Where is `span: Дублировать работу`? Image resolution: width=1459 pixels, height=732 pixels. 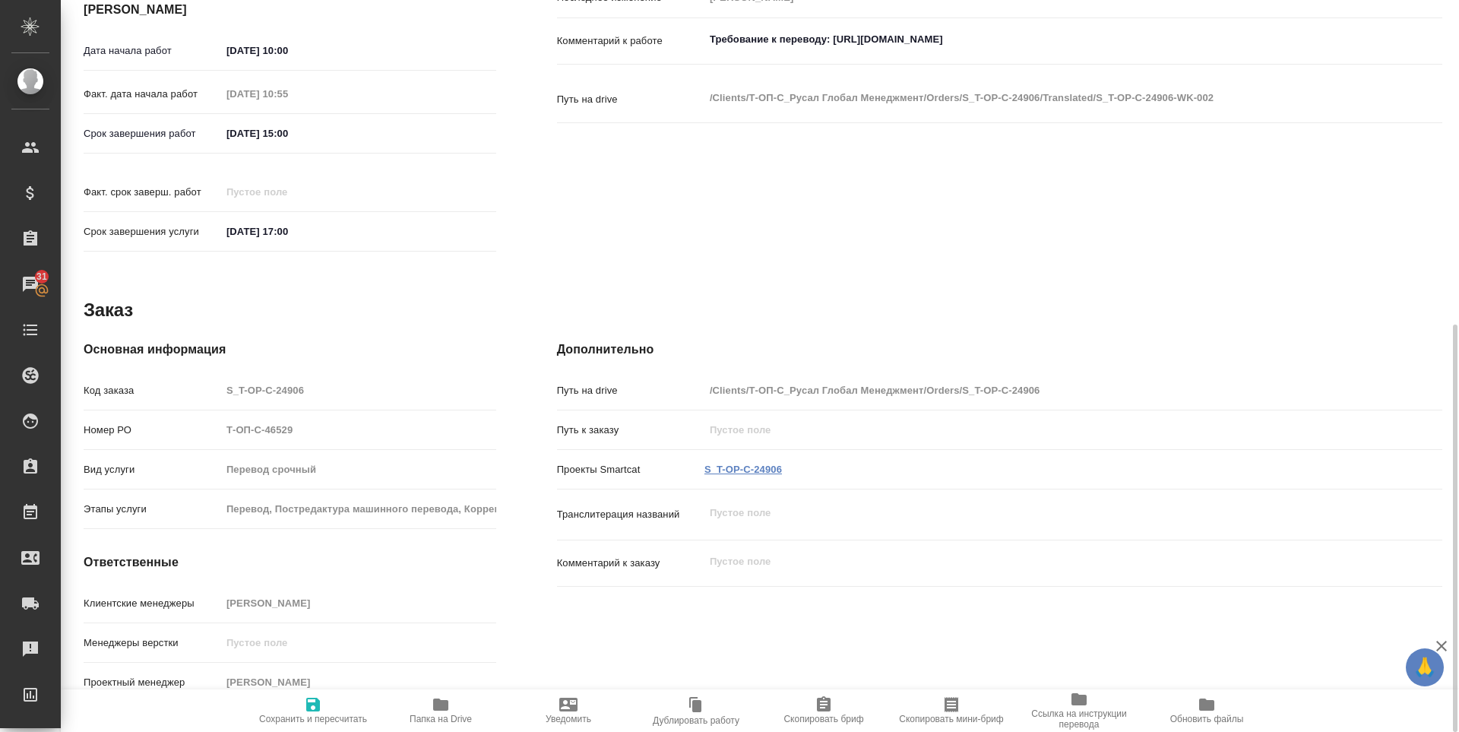 span: Дублировать работу is located at coordinates (696, 721).